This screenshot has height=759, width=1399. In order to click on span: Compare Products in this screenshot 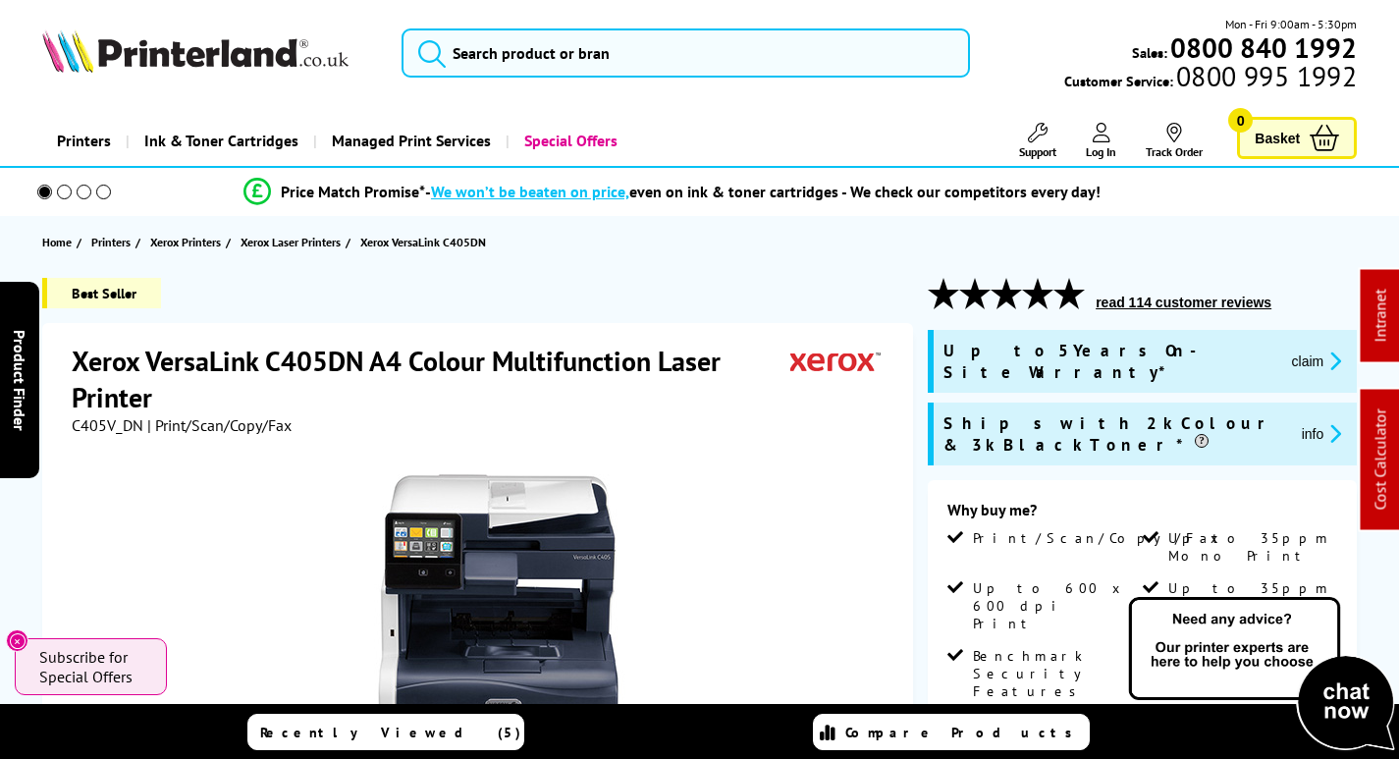, I will do `click(964, 732)`.